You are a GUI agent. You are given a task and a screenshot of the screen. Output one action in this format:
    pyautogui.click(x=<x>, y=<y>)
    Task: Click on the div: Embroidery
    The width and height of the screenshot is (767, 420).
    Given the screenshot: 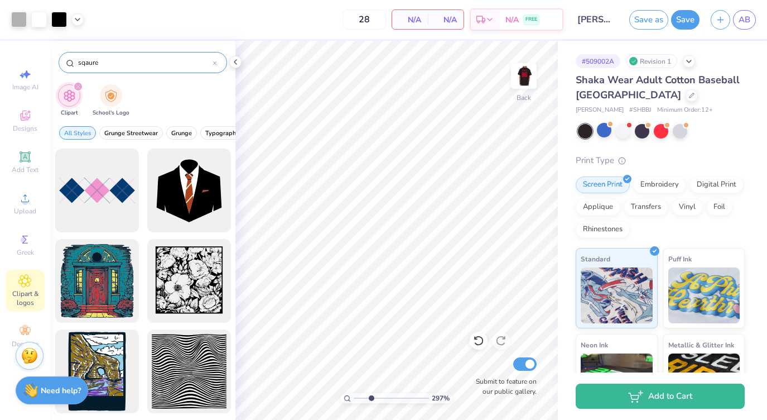 What is the action you would take?
    pyautogui.click(x=660, y=185)
    